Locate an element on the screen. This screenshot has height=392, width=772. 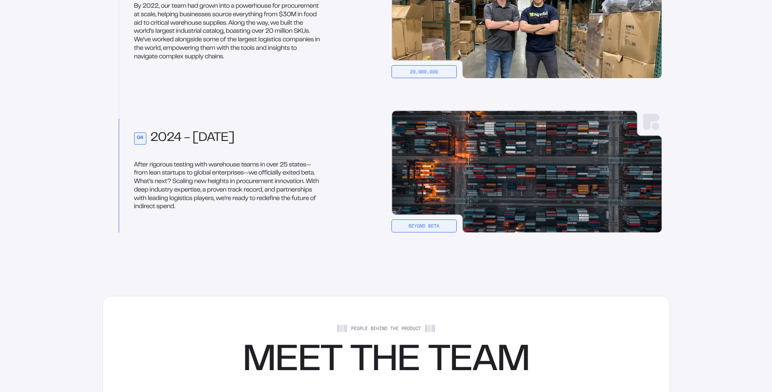
img: A top-down view showing a shipping yard, with hundreds of shipping containers in sight is located at coordinates (526, 171).